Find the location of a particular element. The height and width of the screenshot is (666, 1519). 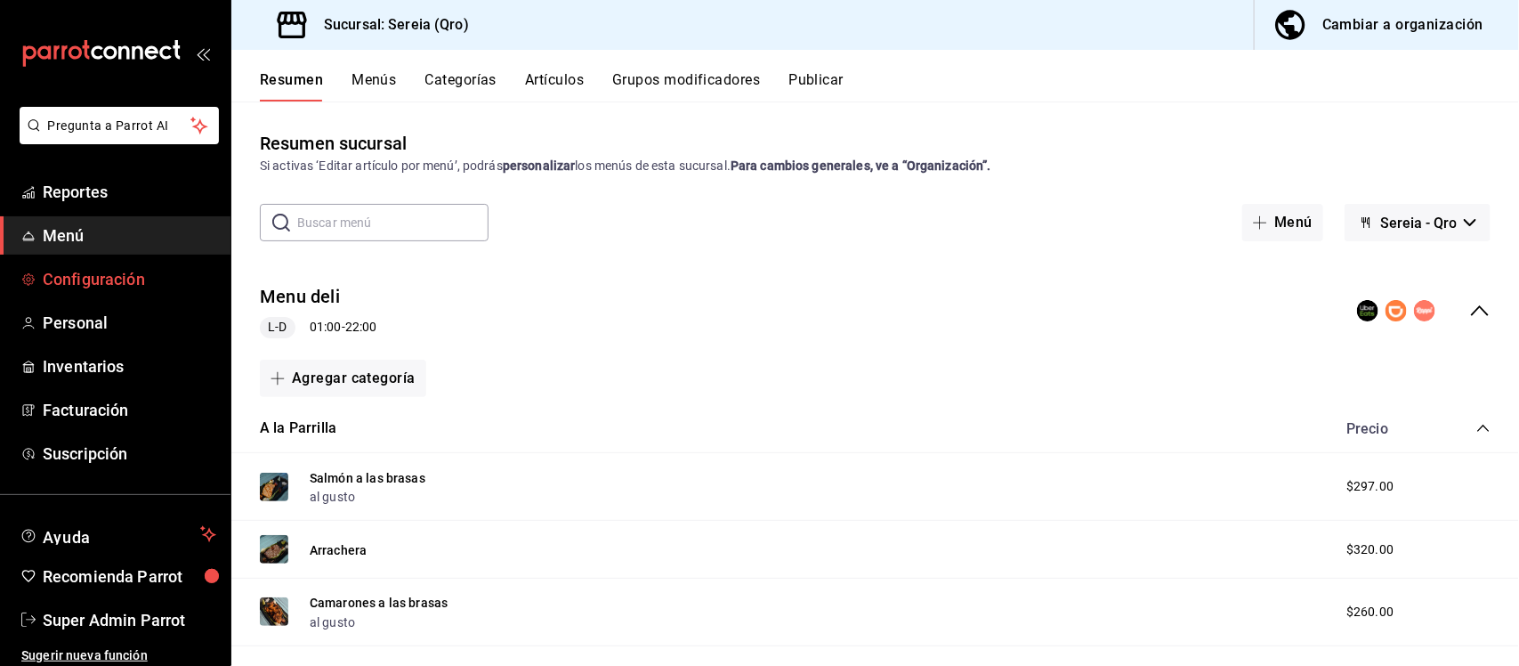

div: Precio is located at coordinates (1386, 428).